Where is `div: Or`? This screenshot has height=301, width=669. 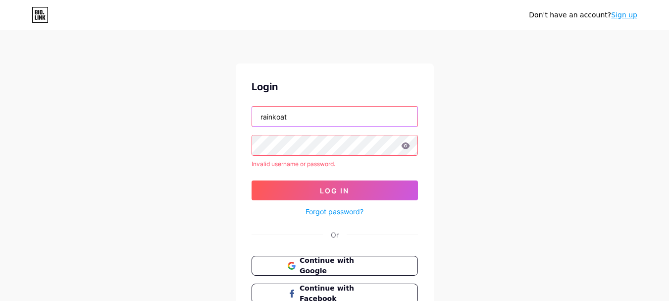 div: Or is located at coordinates (335, 234).